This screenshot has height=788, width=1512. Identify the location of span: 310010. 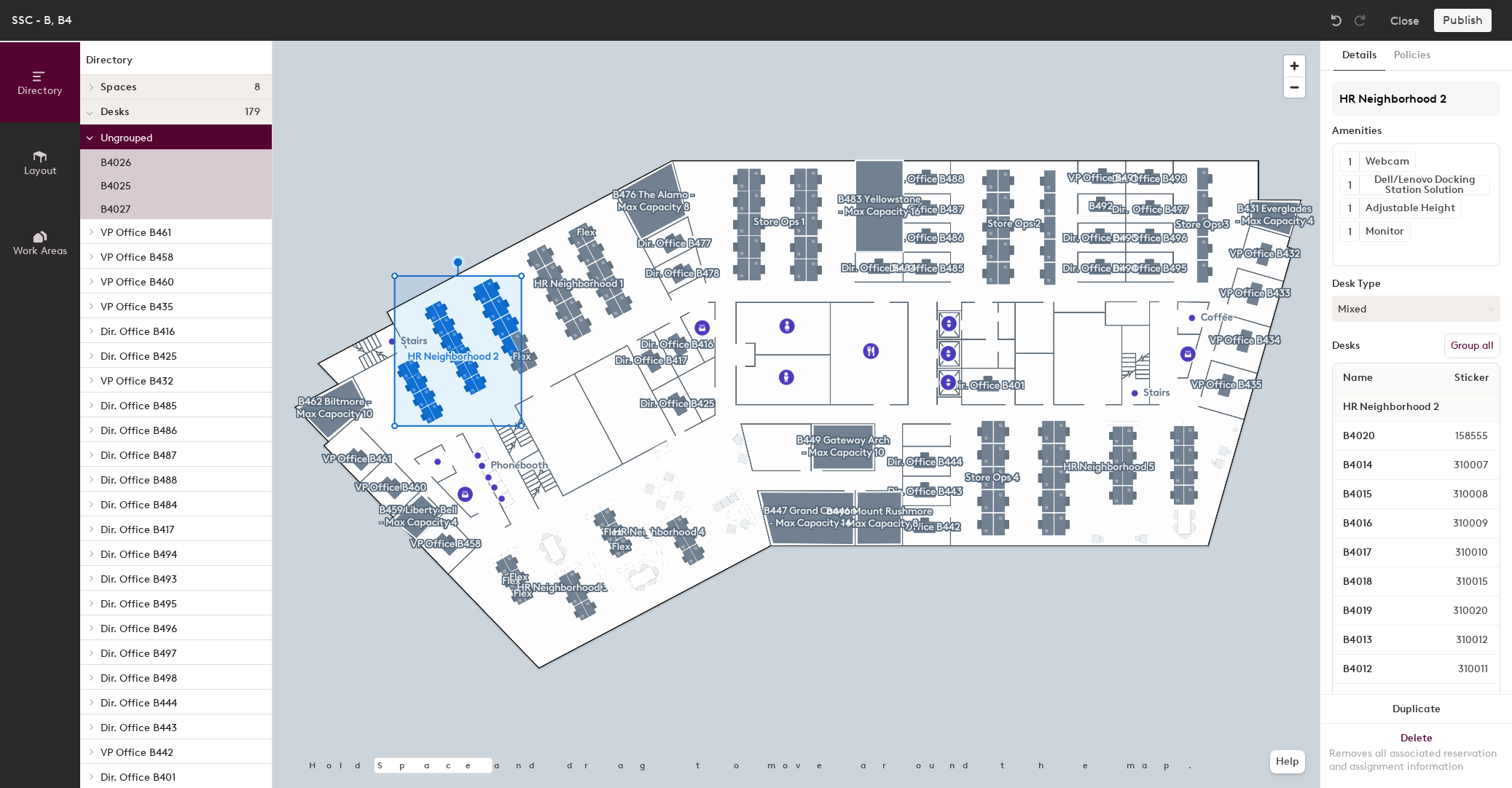
(1458, 553).